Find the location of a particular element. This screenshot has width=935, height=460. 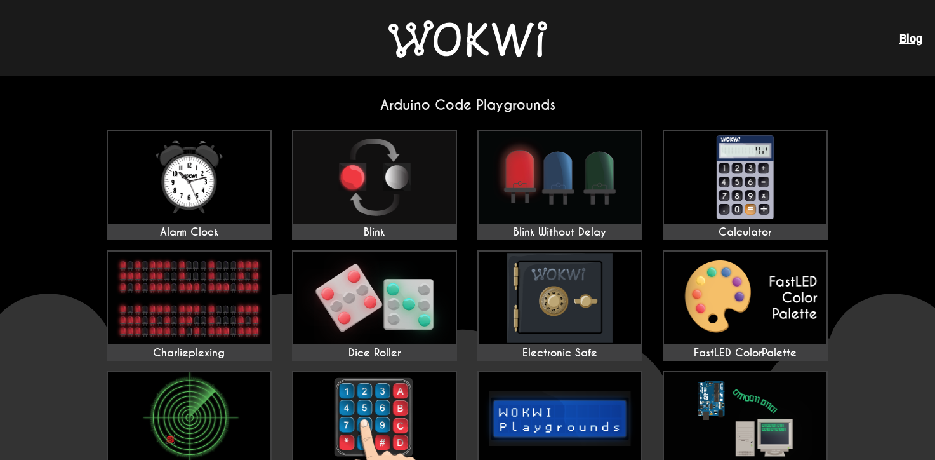

a: Blog is located at coordinates (911, 38).